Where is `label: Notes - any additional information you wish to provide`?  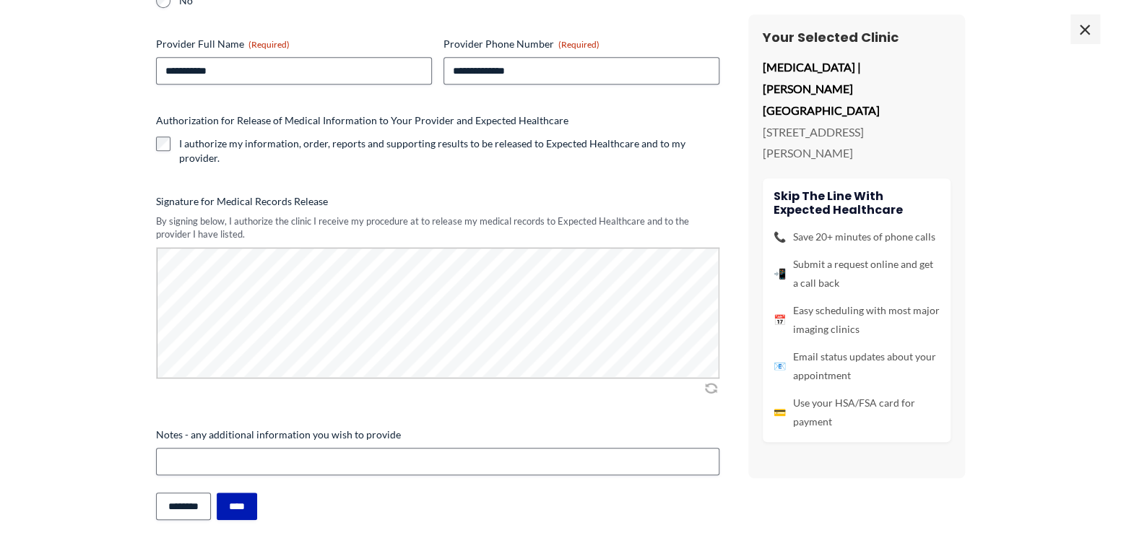 label: Notes - any additional information you wish to provide is located at coordinates (438, 435).